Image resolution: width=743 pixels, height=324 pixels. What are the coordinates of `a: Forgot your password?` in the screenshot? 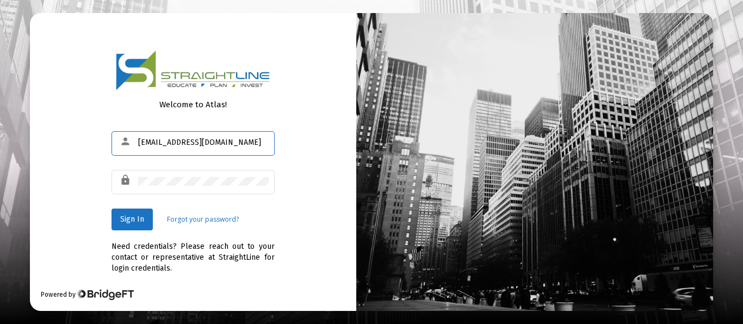 It's located at (203, 219).